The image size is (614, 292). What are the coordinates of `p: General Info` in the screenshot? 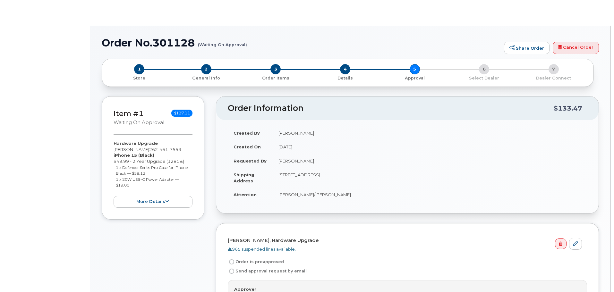 It's located at (206, 78).